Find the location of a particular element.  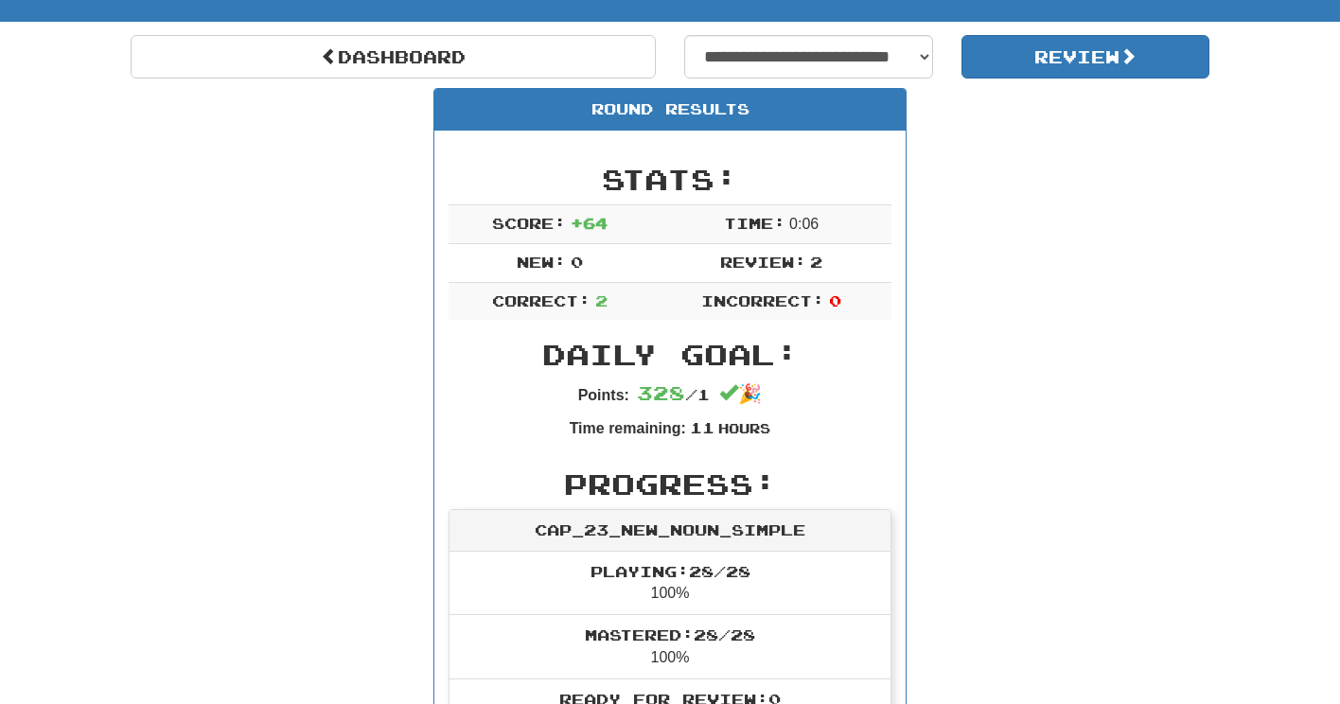

strong: Time remaining: is located at coordinates (627, 428).